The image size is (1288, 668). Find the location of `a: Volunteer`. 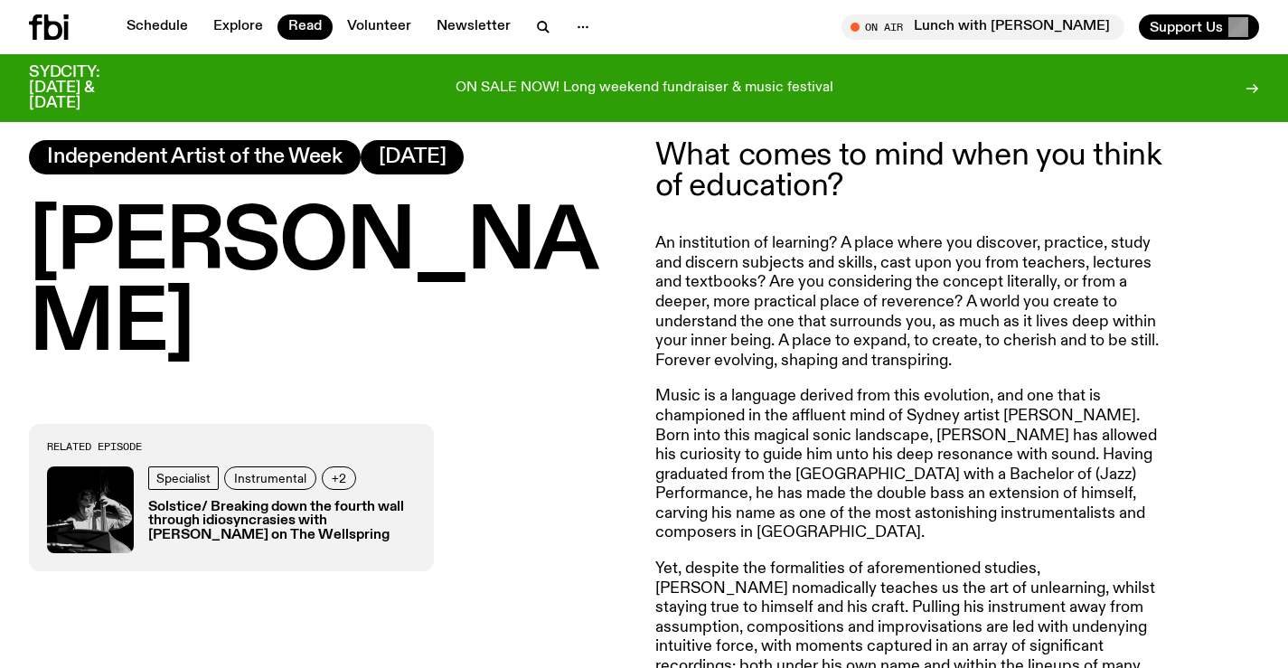

a: Volunteer is located at coordinates (379, 27).